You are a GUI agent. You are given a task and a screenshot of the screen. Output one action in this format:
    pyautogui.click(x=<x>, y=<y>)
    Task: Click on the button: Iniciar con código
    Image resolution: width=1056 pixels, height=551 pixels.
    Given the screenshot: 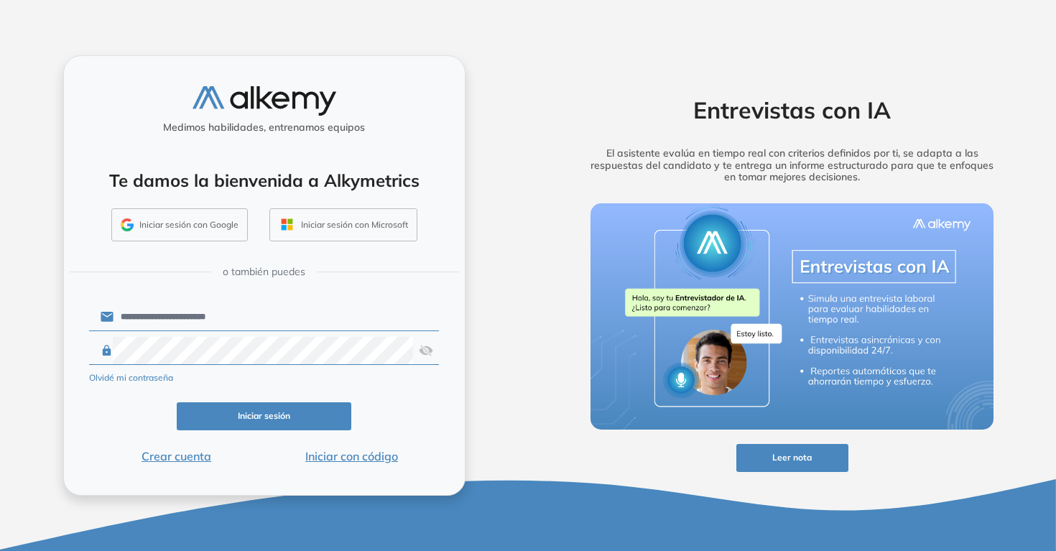 What is the action you would take?
    pyautogui.click(x=351, y=456)
    